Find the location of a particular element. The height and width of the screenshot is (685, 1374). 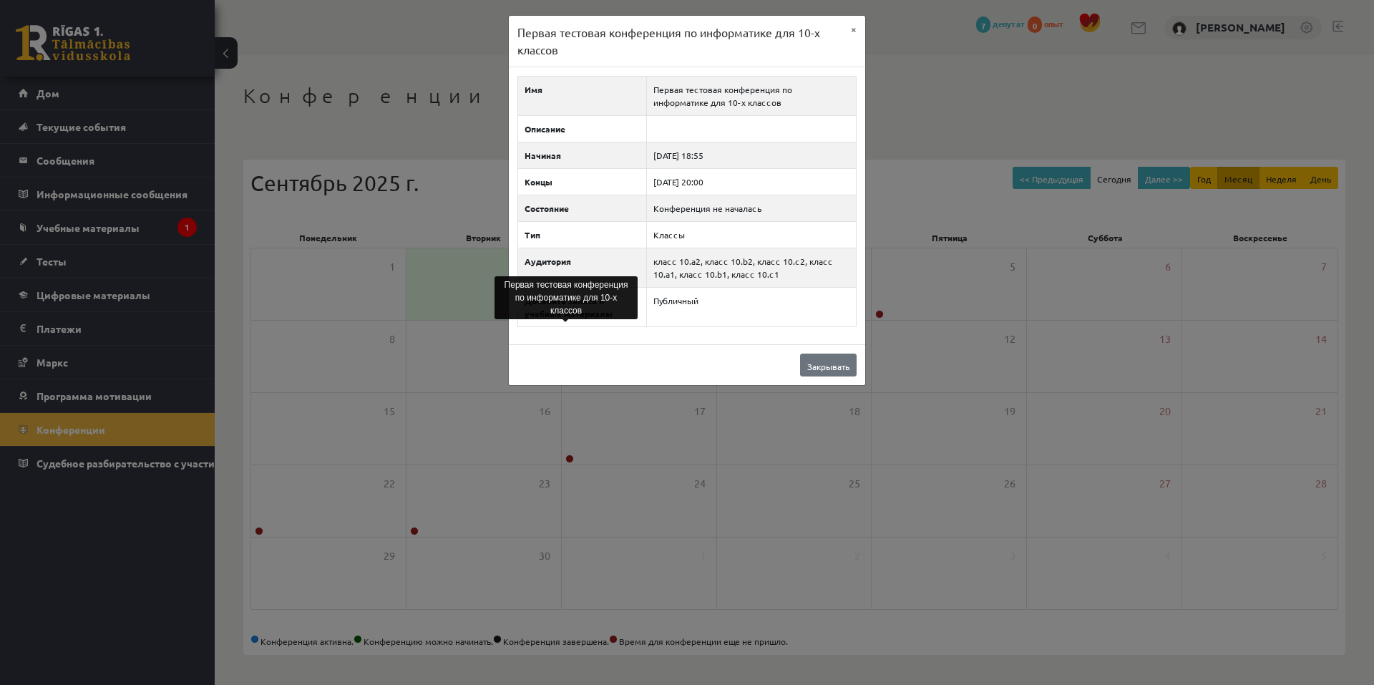

font: Классы is located at coordinates (669, 235).